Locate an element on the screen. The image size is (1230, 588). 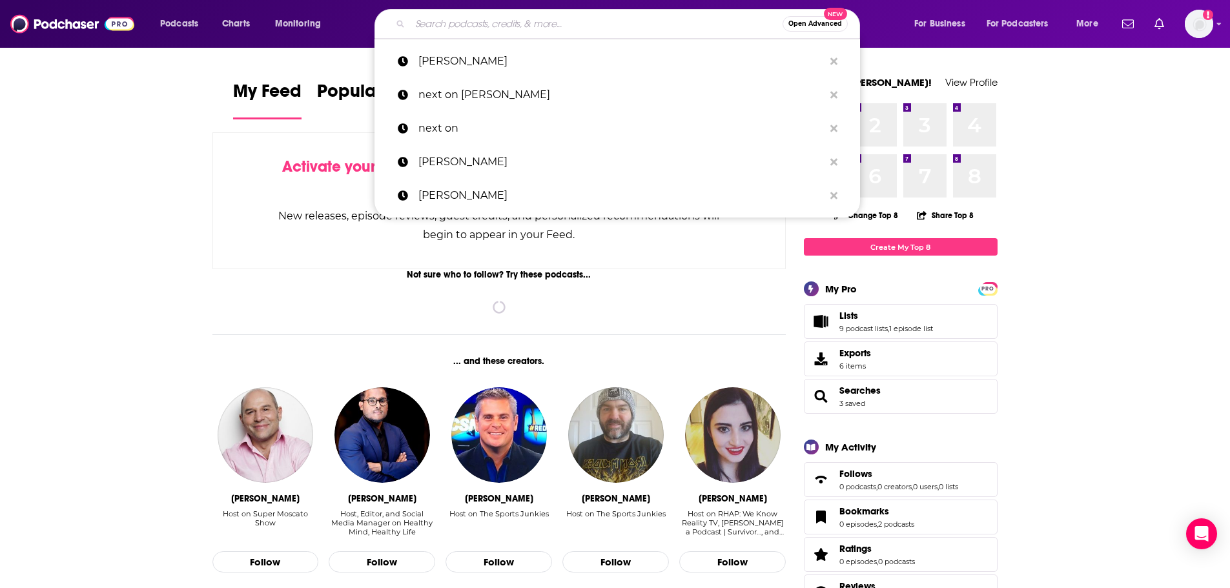
span: My Feed is located at coordinates (267, 95).